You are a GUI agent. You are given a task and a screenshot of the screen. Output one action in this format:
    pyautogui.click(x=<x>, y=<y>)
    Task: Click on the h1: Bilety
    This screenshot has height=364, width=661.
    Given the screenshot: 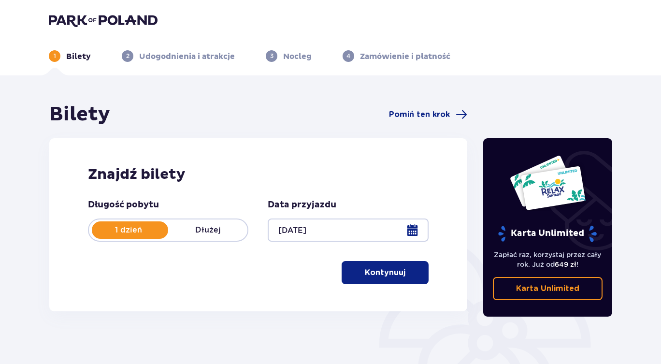 What is the action you would take?
    pyautogui.click(x=80, y=115)
    